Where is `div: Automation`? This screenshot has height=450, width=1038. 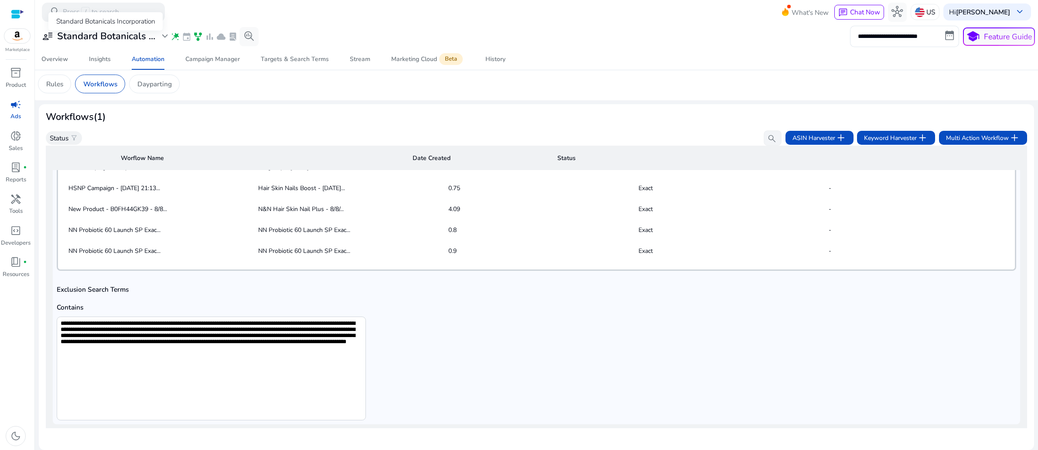
div: Automation is located at coordinates (148, 59).